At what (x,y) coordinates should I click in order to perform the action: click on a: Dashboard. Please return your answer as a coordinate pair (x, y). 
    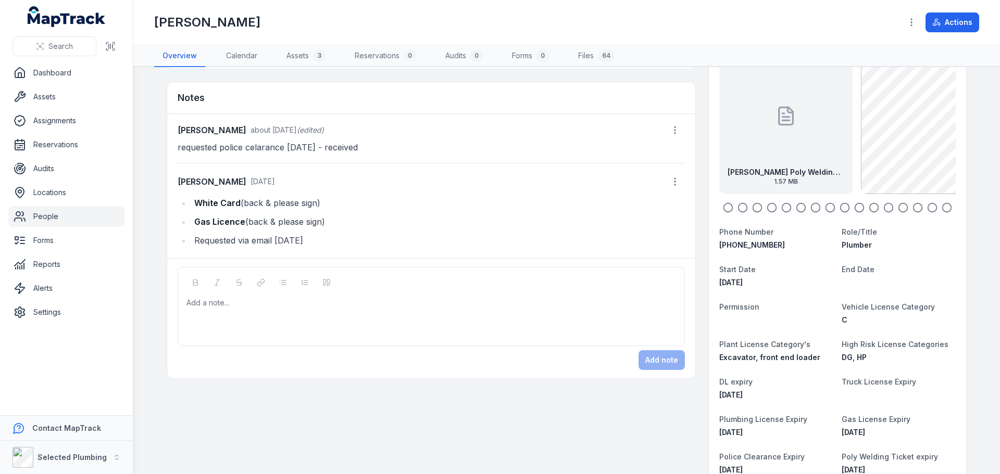
    Looking at the image, I should click on (66, 73).